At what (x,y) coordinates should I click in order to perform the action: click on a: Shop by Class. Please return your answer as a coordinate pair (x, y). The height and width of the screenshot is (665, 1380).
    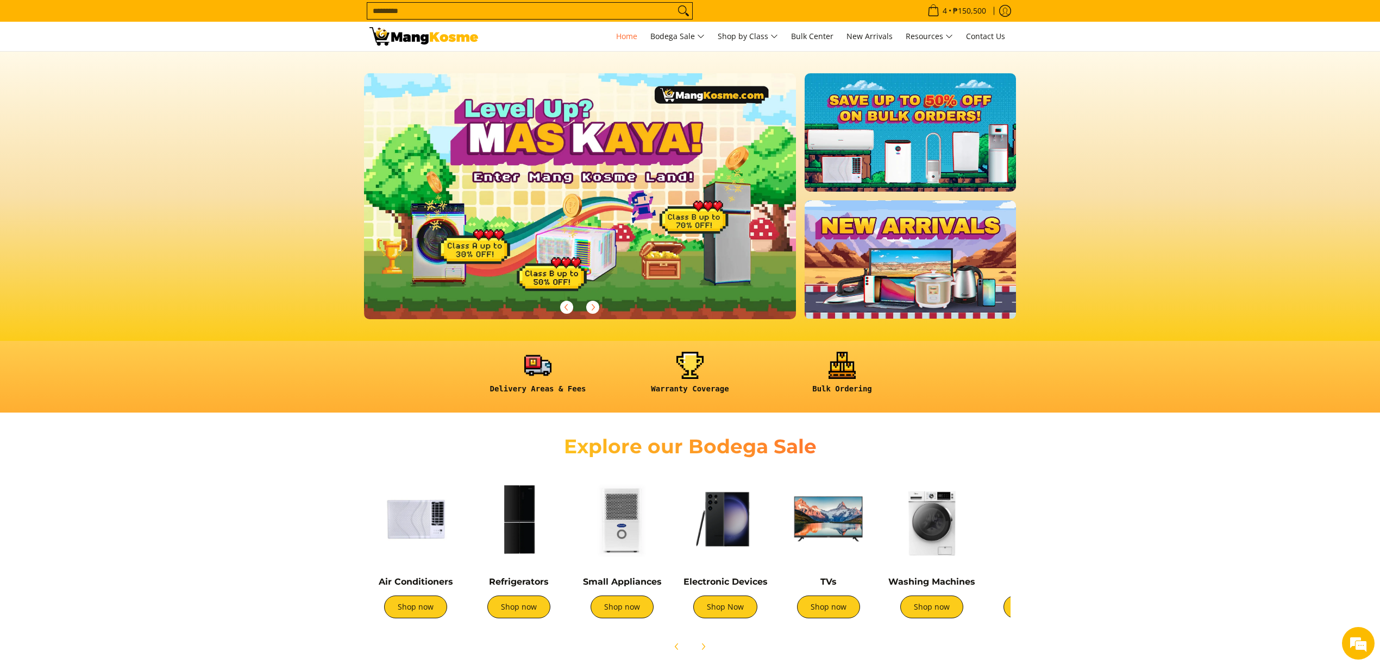
    Looking at the image, I should click on (747, 36).